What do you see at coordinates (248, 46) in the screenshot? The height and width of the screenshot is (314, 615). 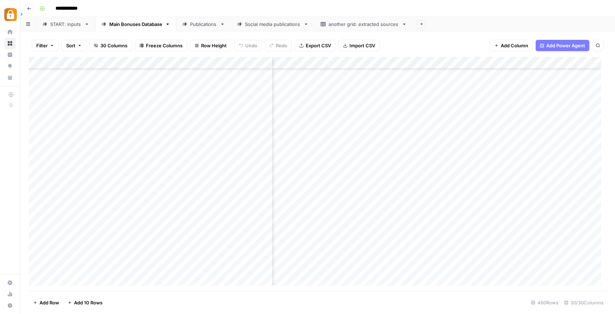 I see `button: Undo` at bounding box center [248, 46].